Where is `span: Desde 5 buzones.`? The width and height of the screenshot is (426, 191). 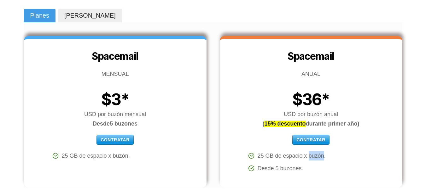 span: Desde 5 buzones. is located at coordinates (280, 169).